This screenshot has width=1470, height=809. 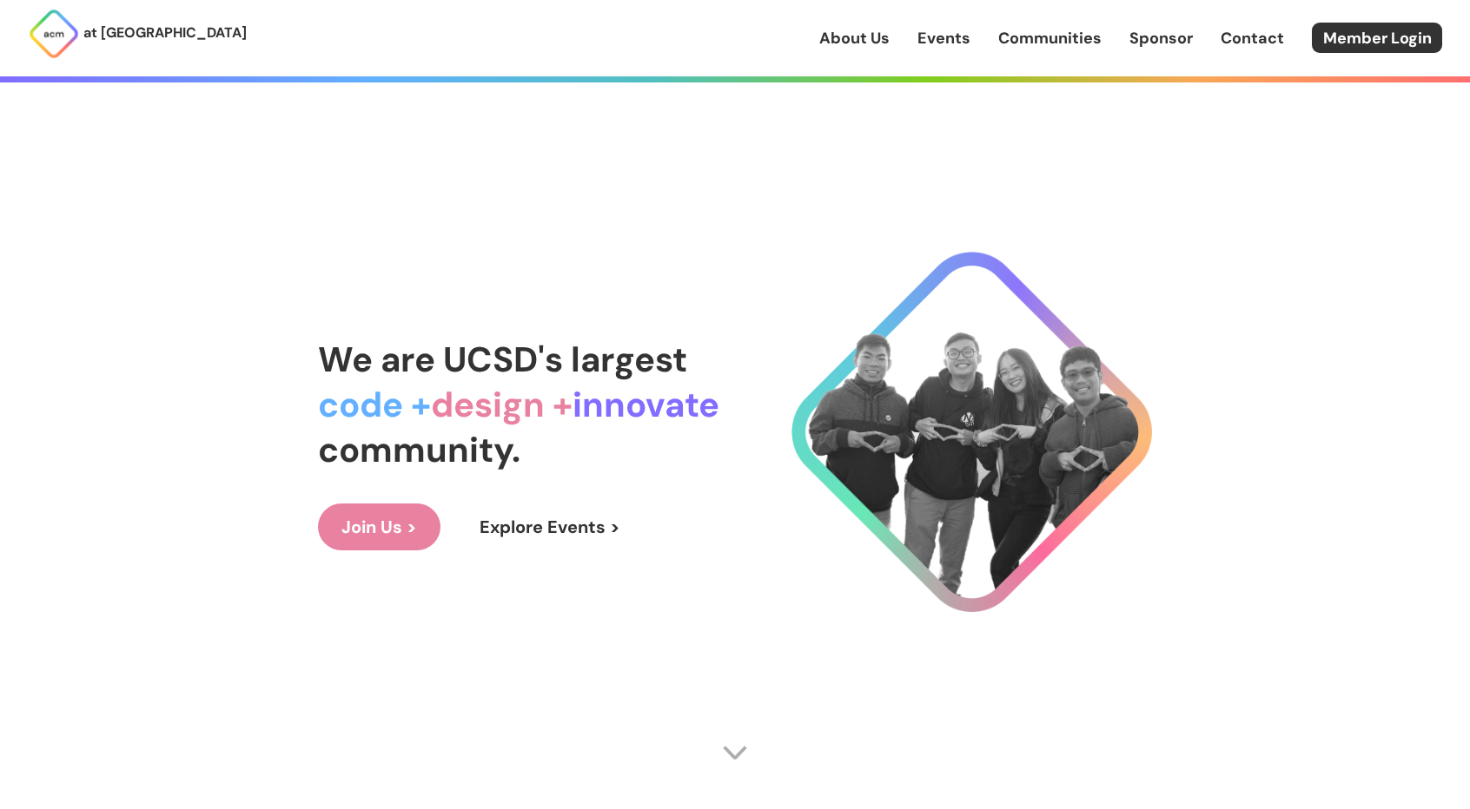 What do you see at coordinates (550, 527) in the screenshot?
I see `a: Explore Events >` at bounding box center [550, 527].